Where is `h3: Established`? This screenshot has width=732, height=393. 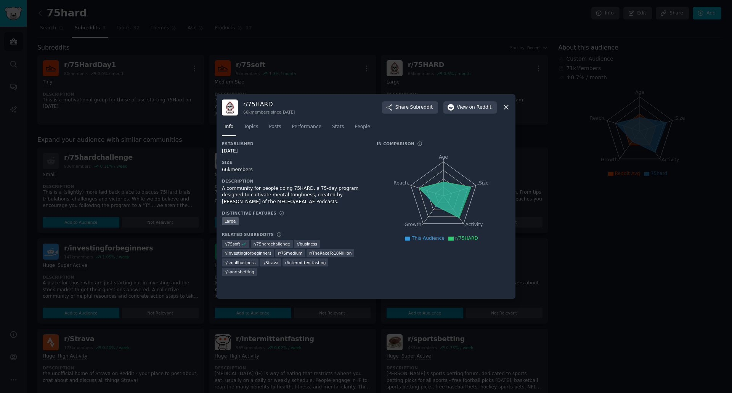 h3: Established is located at coordinates (294, 144).